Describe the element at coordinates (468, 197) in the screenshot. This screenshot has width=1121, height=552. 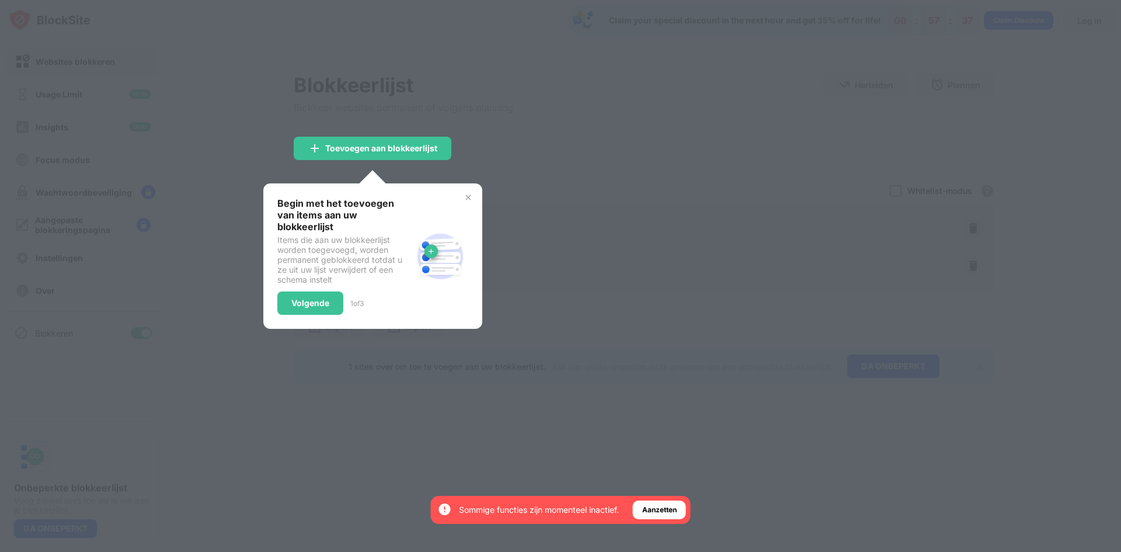
I see `img: x-button.svg` at that location.